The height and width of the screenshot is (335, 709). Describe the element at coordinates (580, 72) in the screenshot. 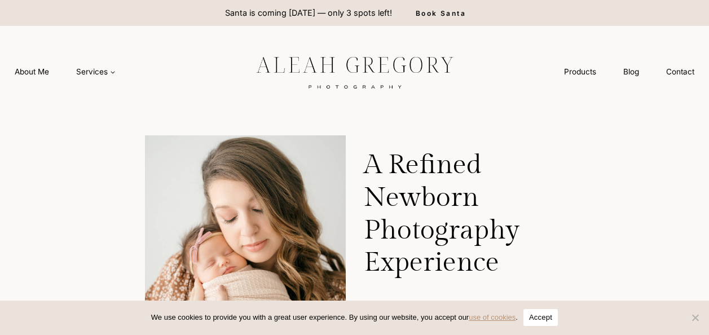

I see `a: Products` at that location.